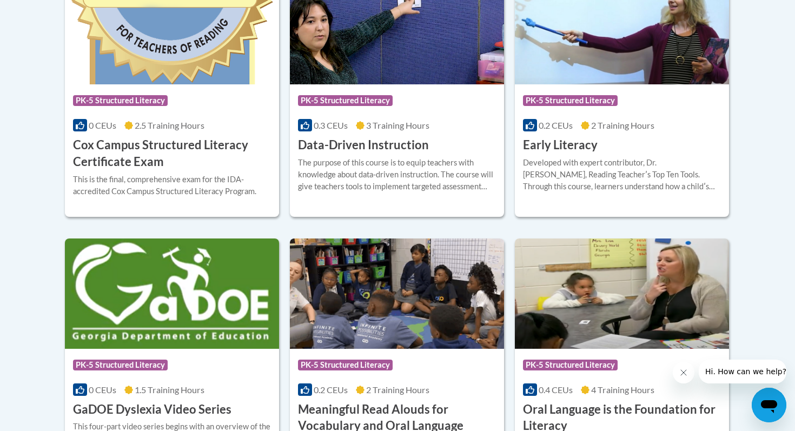  What do you see at coordinates (169, 390) in the screenshot?
I see `span: 1.5 Training Hours` at bounding box center [169, 390].